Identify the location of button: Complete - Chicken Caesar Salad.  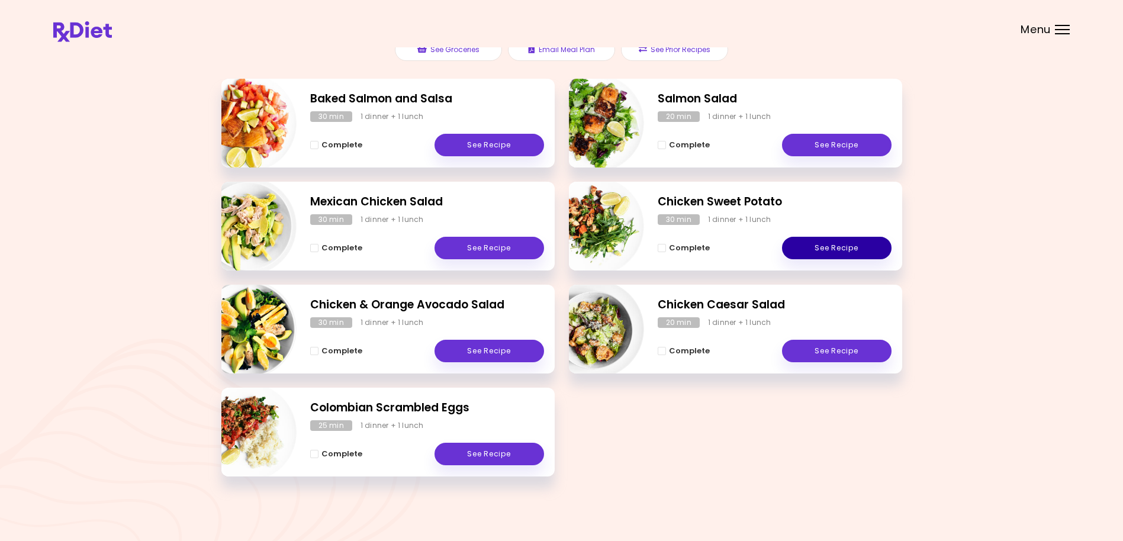
(684, 351).